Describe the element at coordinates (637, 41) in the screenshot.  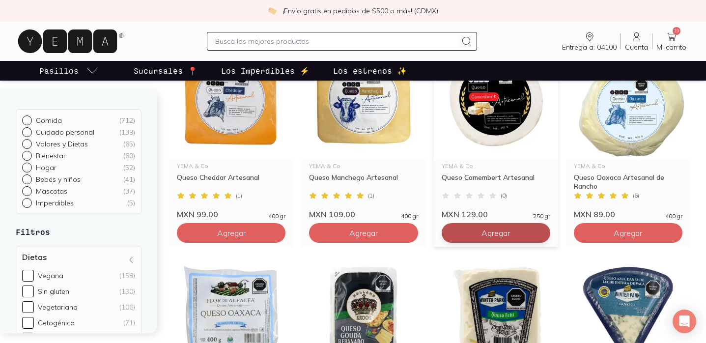
I see `a: Cuenta` at that location.